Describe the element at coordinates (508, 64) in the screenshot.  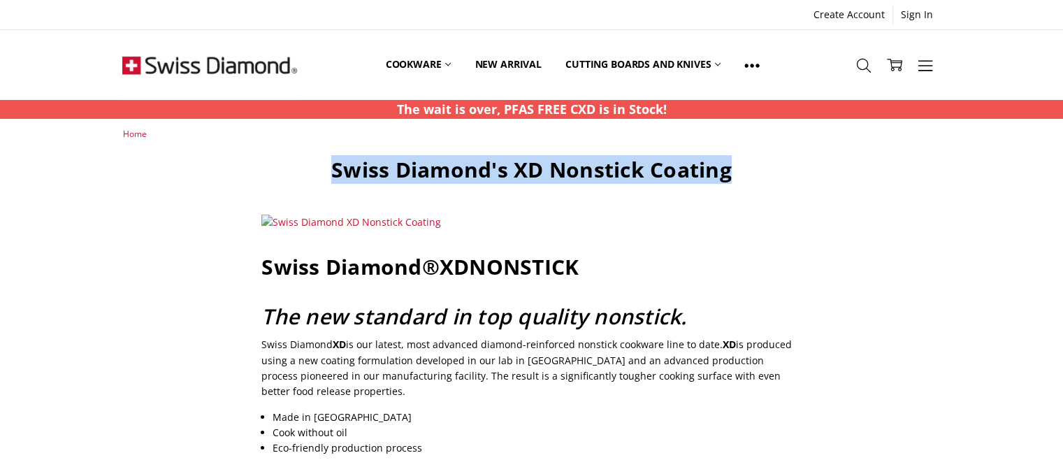
I see `a: New arrival` at that location.